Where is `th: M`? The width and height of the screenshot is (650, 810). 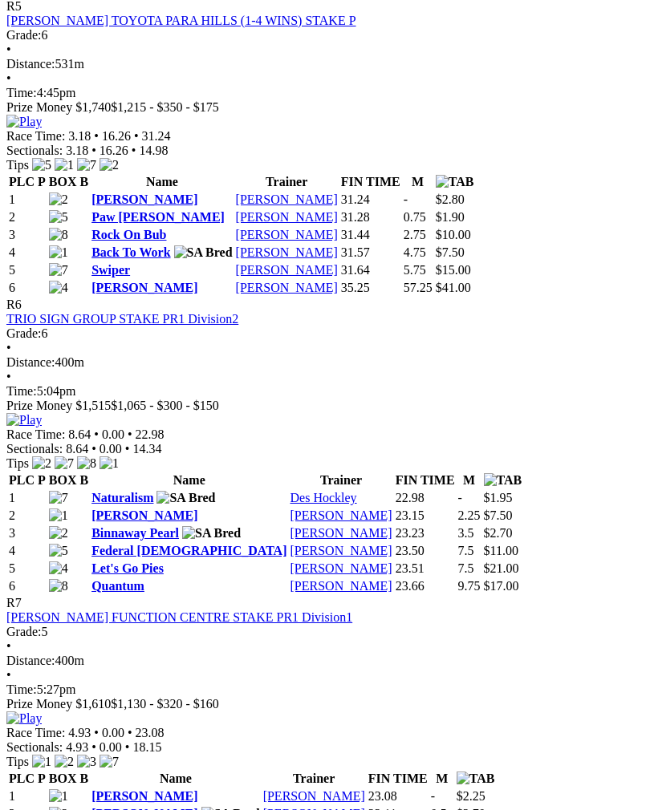
th: M is located at coordinates (418, 182).